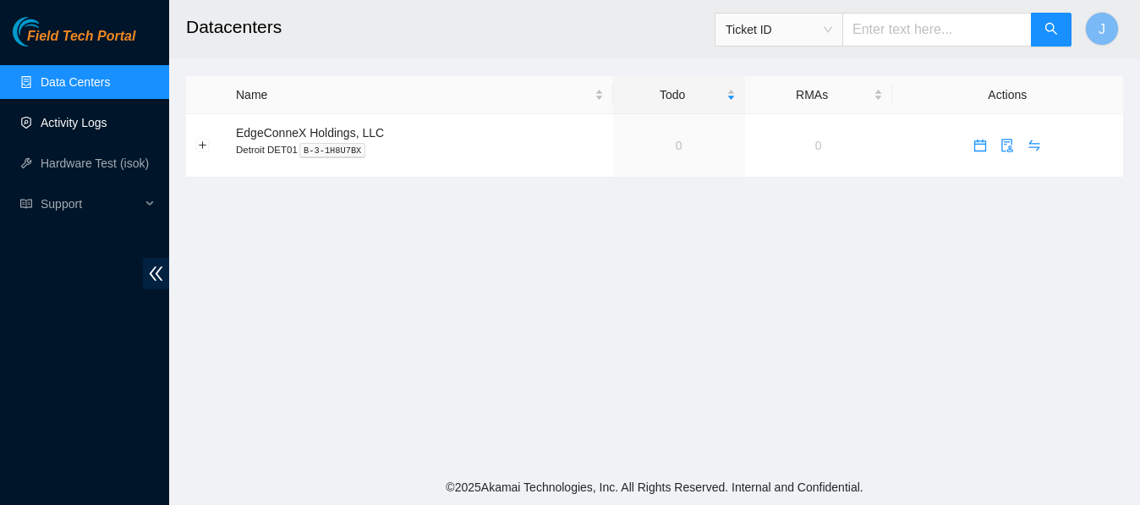 This screenshot has width=1140, height=505. What do you see at coordinates (90, 204) in the screenshot?
I see `span: Support` at bounding box center [90, 204].